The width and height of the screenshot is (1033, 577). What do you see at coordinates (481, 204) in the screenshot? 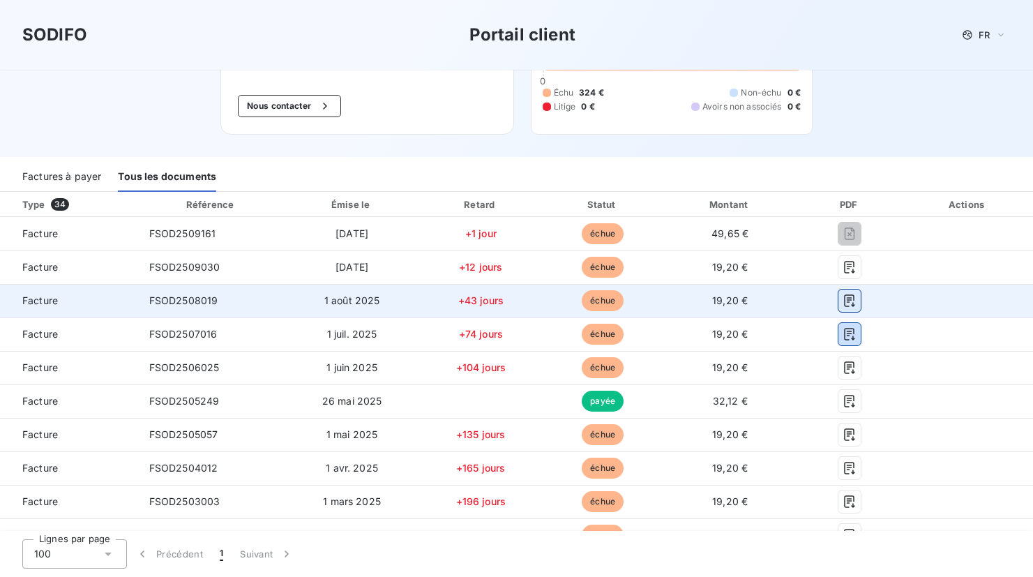
I see `div: Retard` at bounding box center [481, 204].